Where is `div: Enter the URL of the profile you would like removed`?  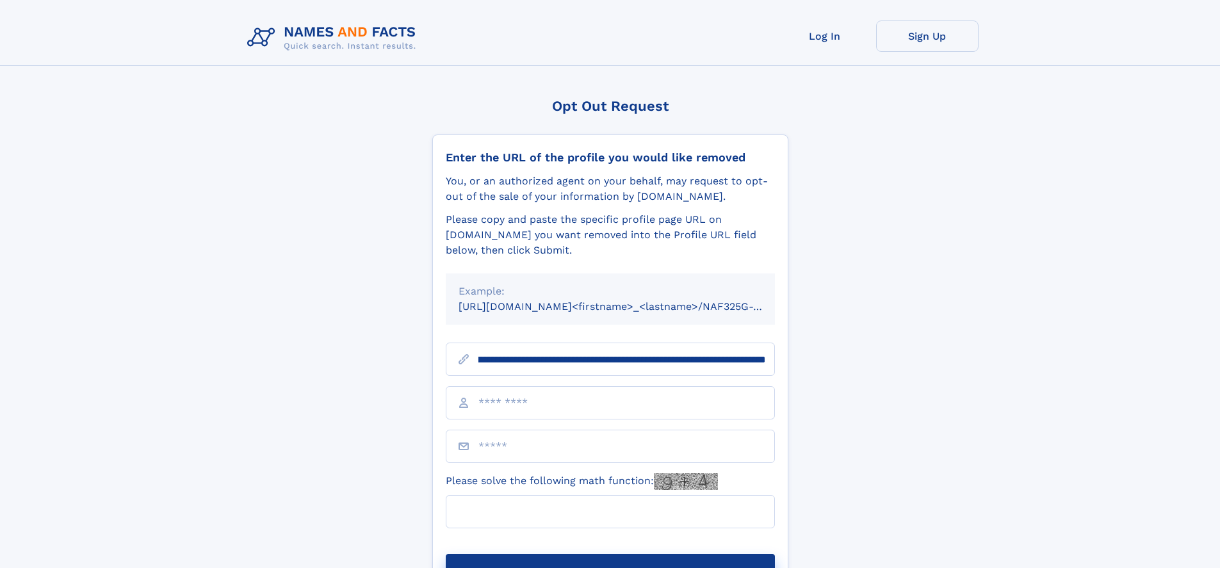
div: Enter the URL of the profile you would like removed is located at coordinates (610, 158).